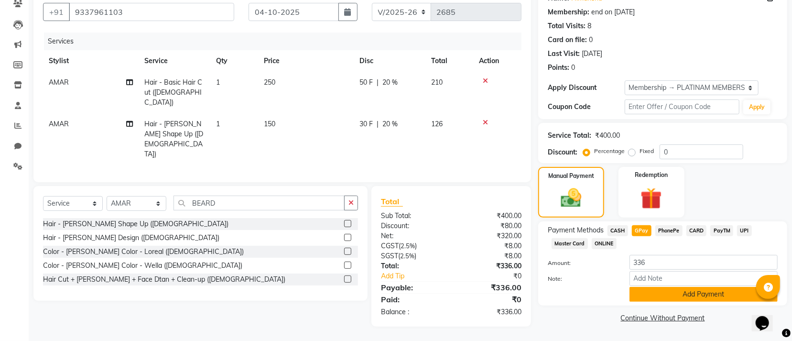  What do you see at coordinates (662, 318) in the screenshot?
I see `a: Continue Without Payment` at bounding box center [662, 318].